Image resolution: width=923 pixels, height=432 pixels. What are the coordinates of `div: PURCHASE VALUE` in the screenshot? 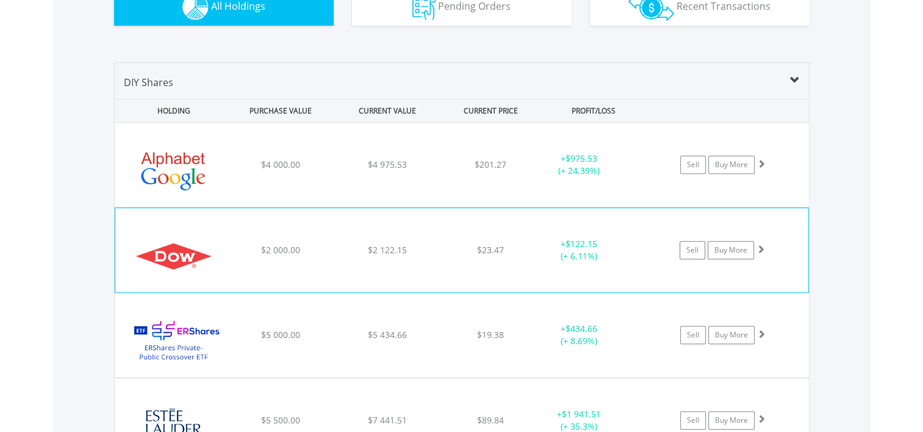 It's located at (281, 110).